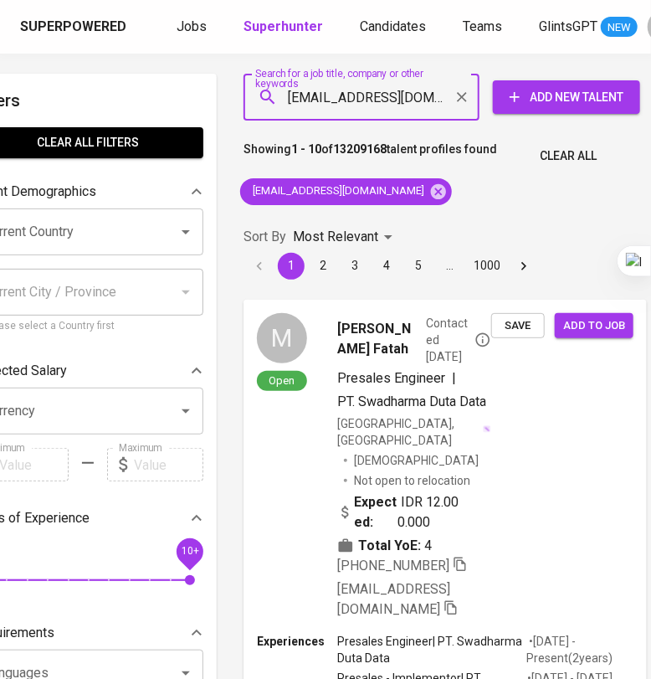 The image size is (651, 679). What do you see at coordinates (355, 266) in the screenshot?
I see `button: Go to page 3` at bounding box center [355, 266].